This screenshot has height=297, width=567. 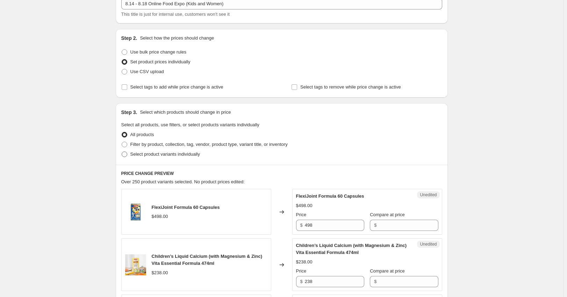 I want to click on span: Select all products, use filters, or select products variants individually, so click(x=190, y=124).